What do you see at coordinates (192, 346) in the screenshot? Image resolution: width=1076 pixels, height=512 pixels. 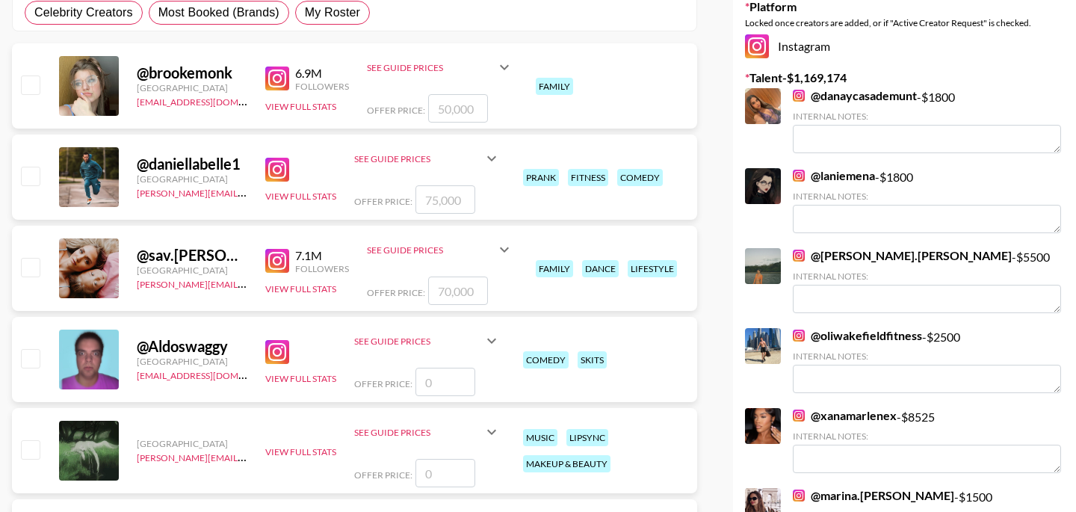 I see `div: @ Aldoswaggy` at bounding box center [192, 346].